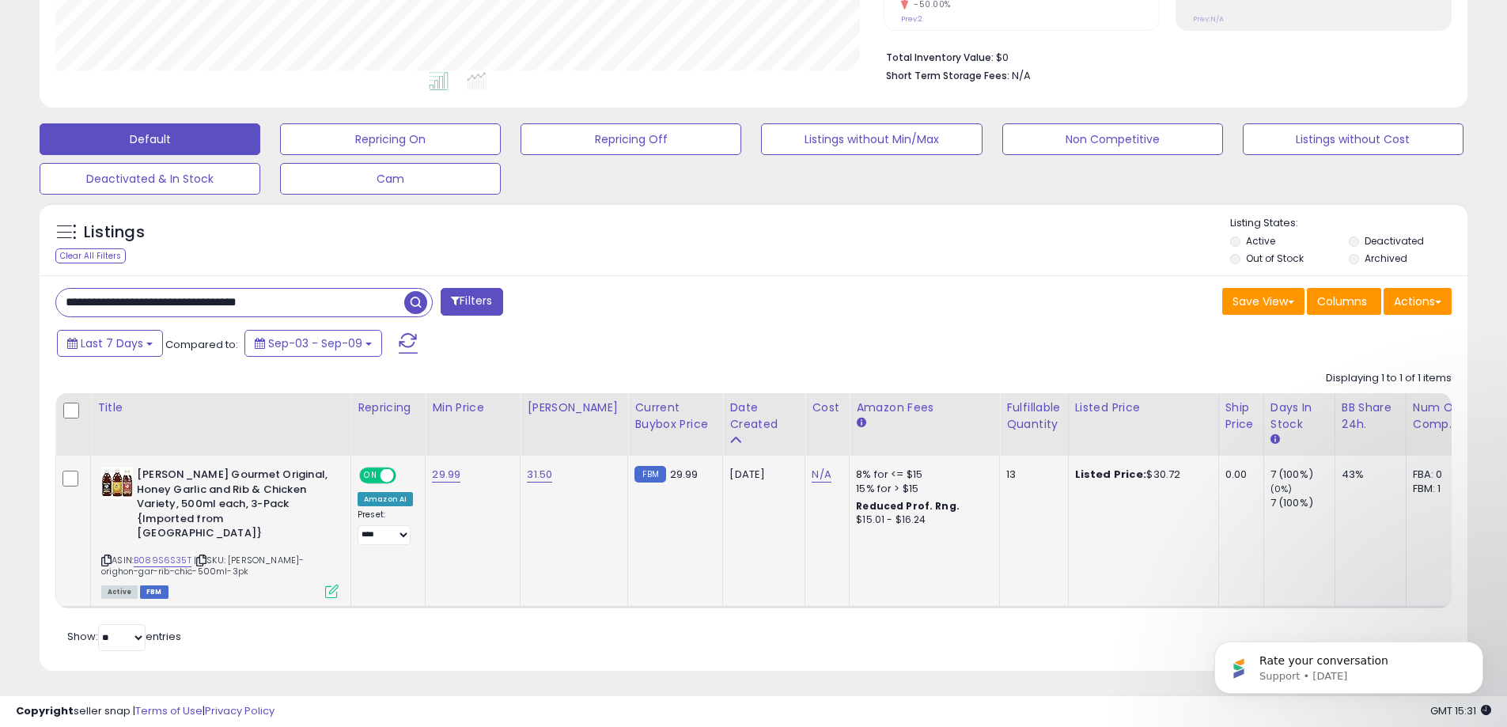  Describe the element at coordinates (145, 711) in the screenshot. I see `div: seller snap | |` at that location.